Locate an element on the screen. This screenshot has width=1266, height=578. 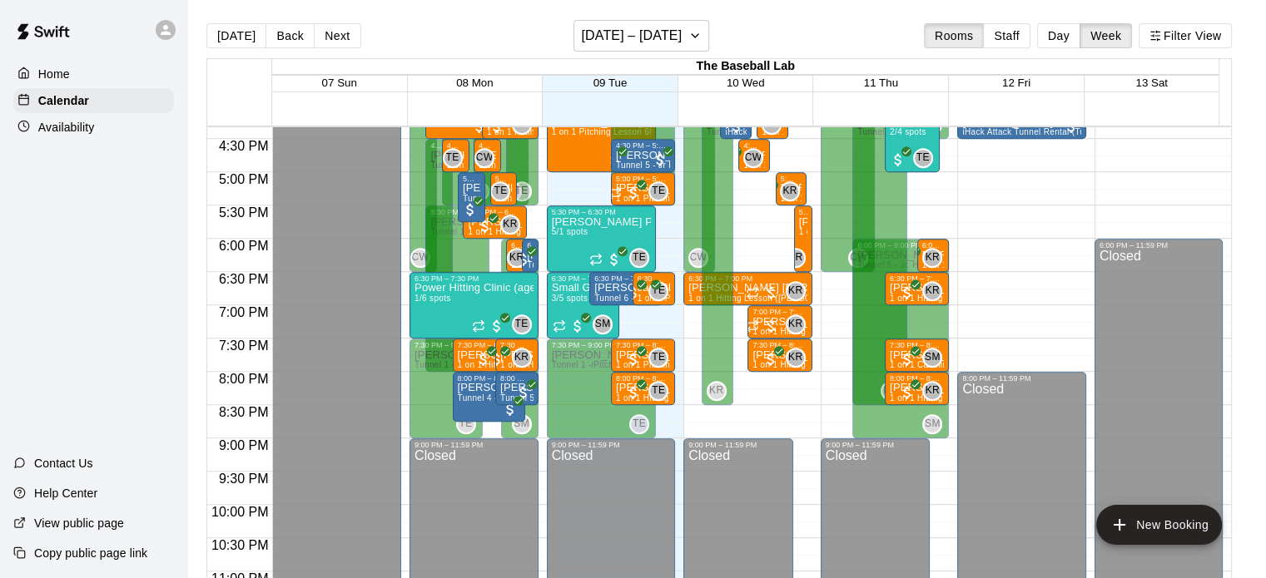
div: 7:30 PM – 8:00 PM: Carson Terry is located at coordinates (779, 355).